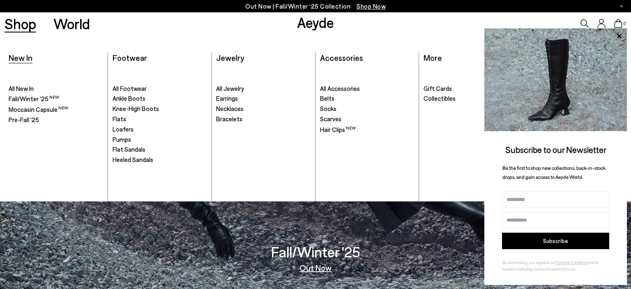 This screenshot has height=289, width=631. Describe the element at coordinates (367, 129) in the screenshot. I see `a: Hair Clips` at that location.